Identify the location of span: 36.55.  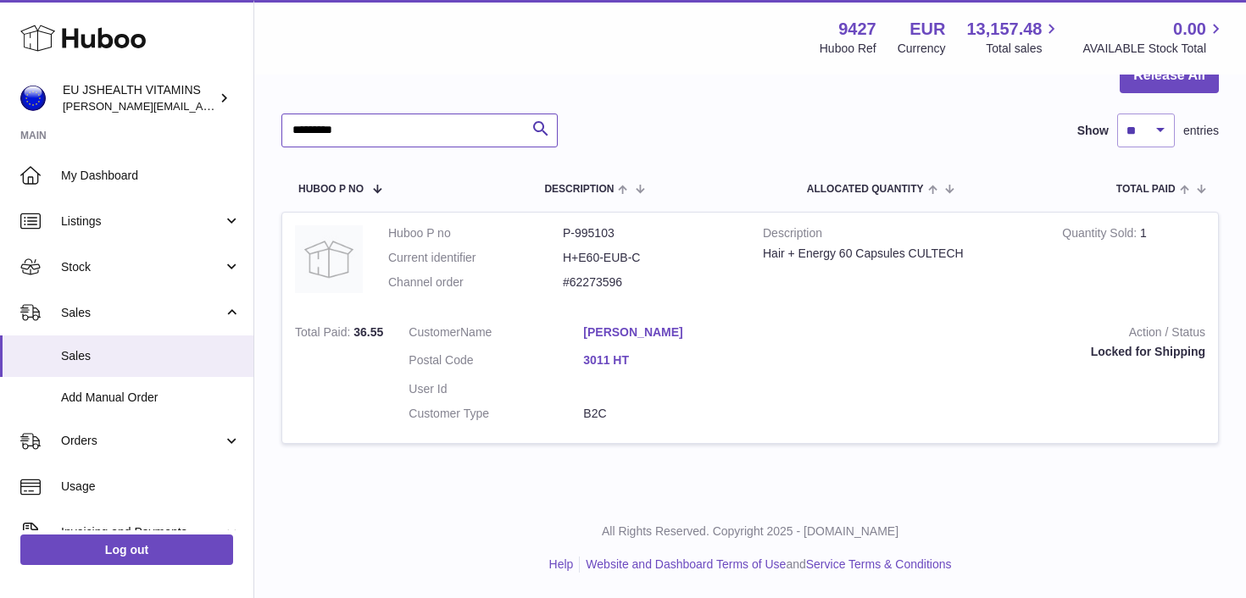
(368, 332).